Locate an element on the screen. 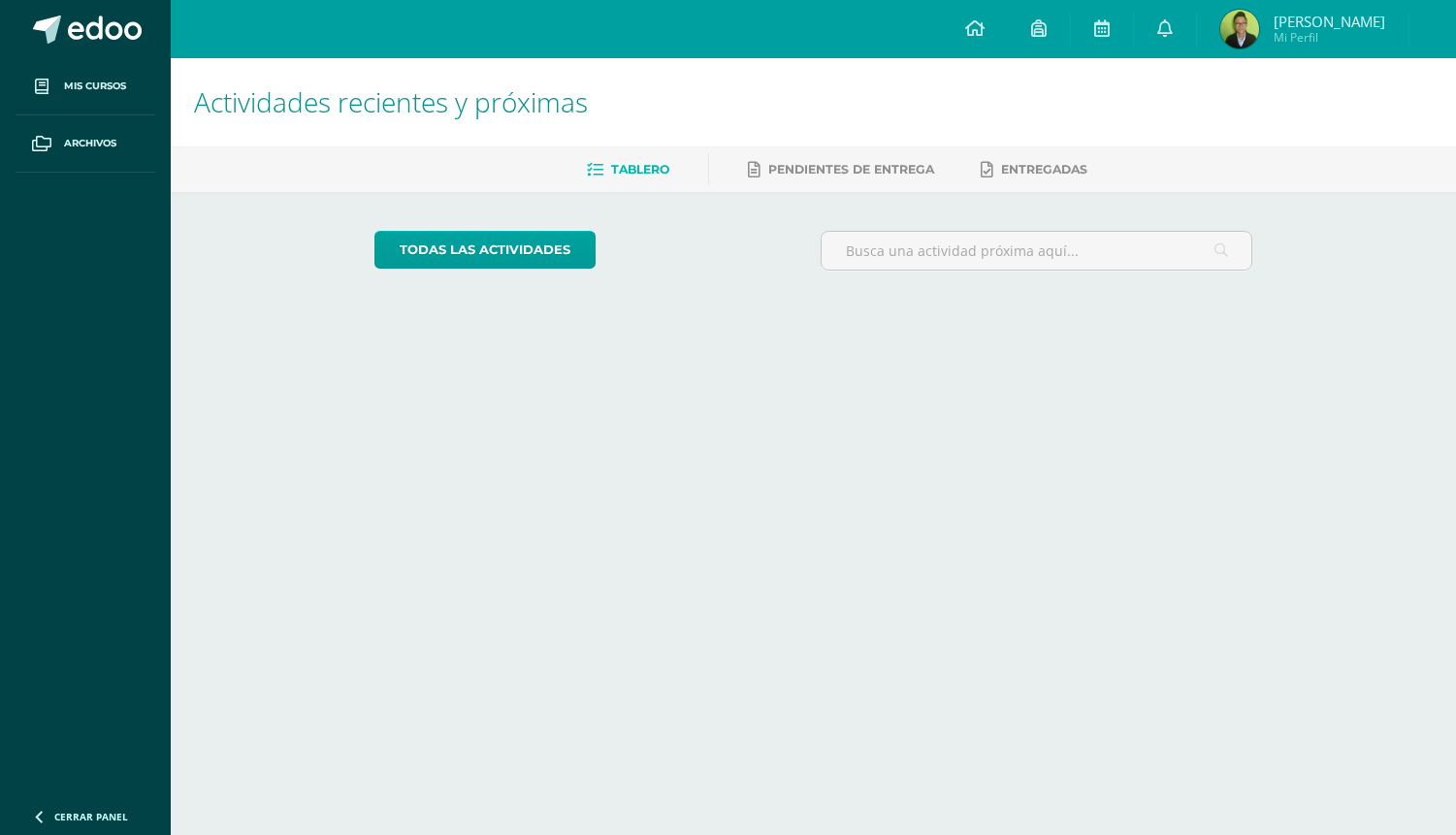  a: Entregadas is located at coordinates (1034, 170).